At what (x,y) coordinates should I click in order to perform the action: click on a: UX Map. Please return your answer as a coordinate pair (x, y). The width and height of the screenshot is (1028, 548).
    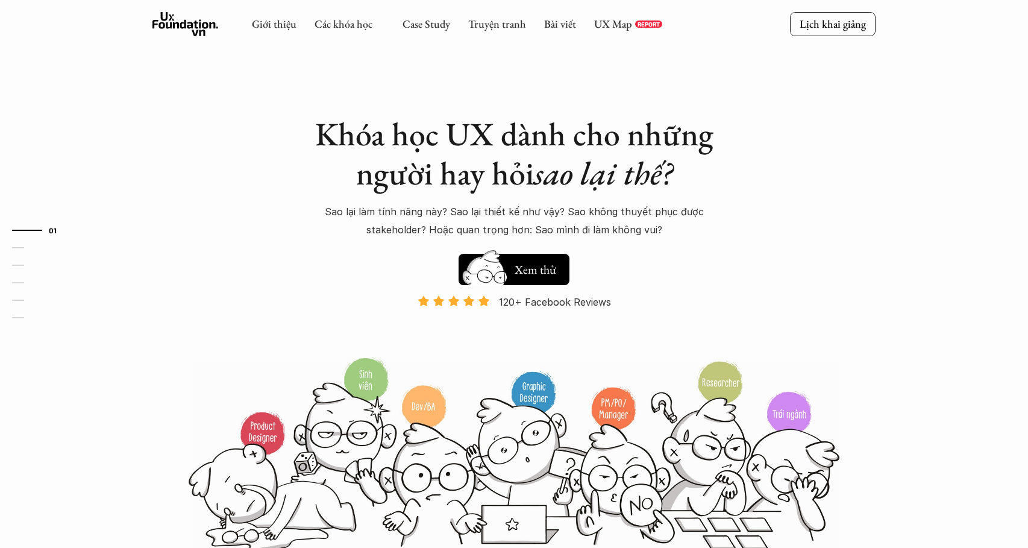
    Looking at the image, I should click on (613, 23).